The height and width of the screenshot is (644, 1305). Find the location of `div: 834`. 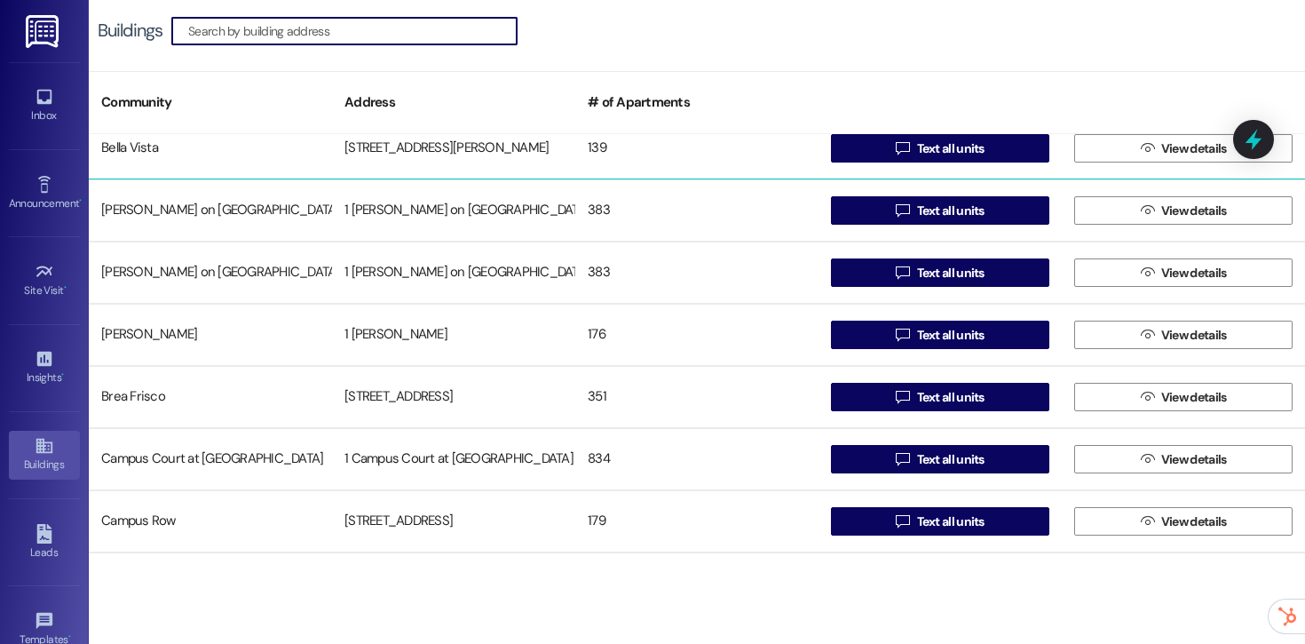

div: 834 is located at coordinates (697, 459).